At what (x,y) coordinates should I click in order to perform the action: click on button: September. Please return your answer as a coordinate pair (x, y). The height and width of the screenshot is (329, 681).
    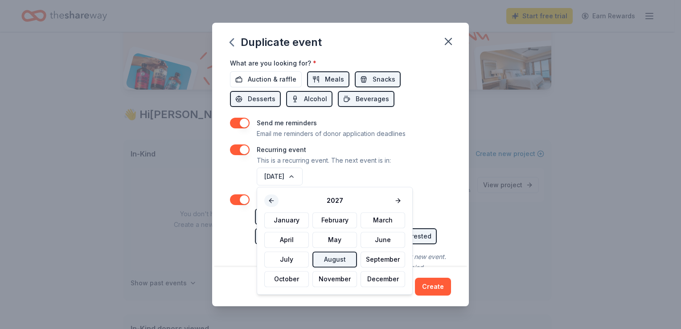
    Looking at the image, I should click on (383, 260).